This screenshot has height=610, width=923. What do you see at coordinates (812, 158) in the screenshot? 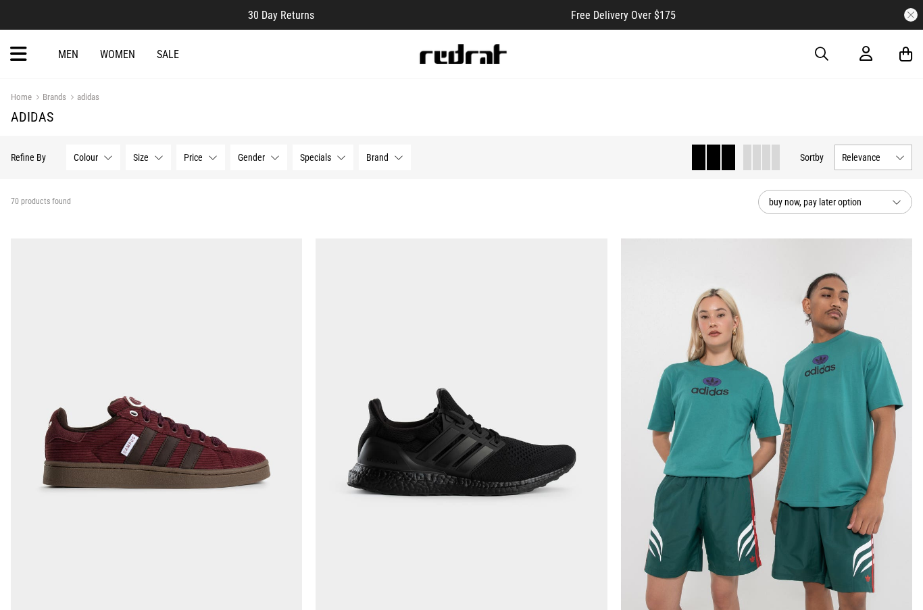
I see `button: Sortby` at bounding box center [812, 158].